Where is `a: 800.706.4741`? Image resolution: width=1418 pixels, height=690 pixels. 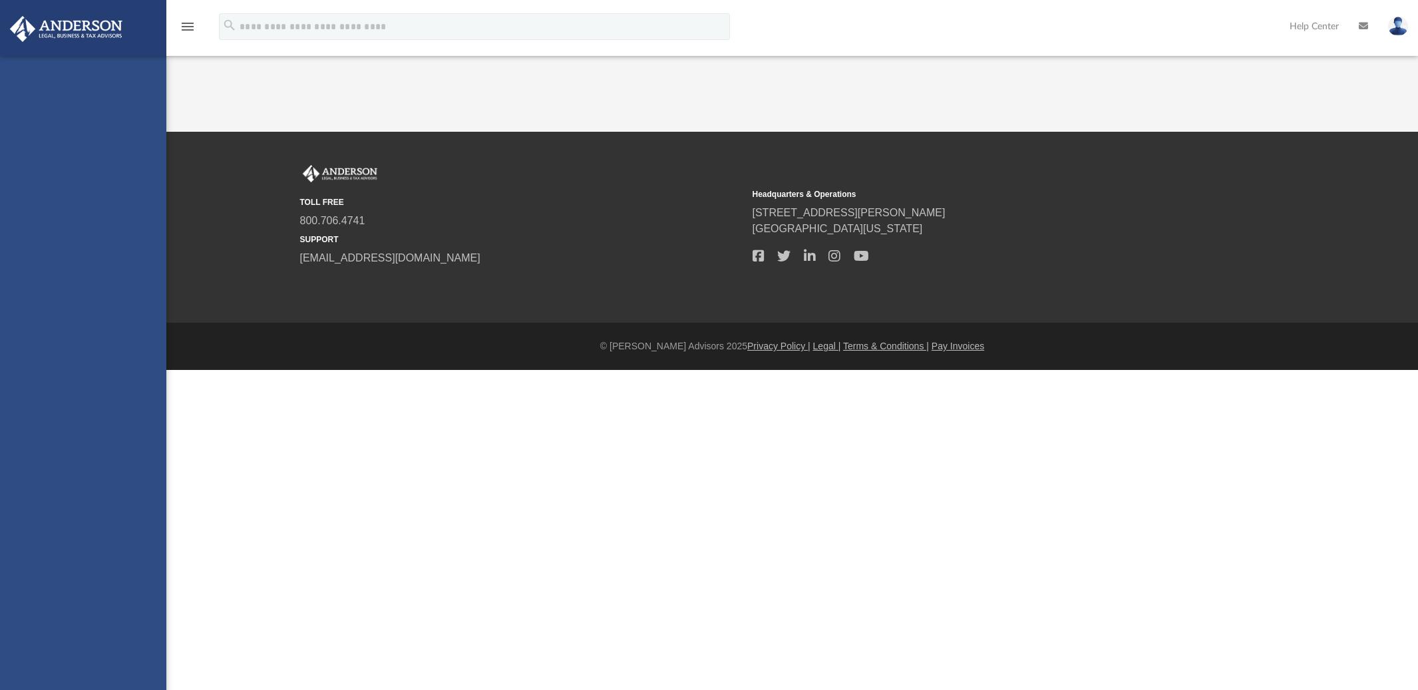
a: 800.706.4741 is located at coordinates (333, 220).